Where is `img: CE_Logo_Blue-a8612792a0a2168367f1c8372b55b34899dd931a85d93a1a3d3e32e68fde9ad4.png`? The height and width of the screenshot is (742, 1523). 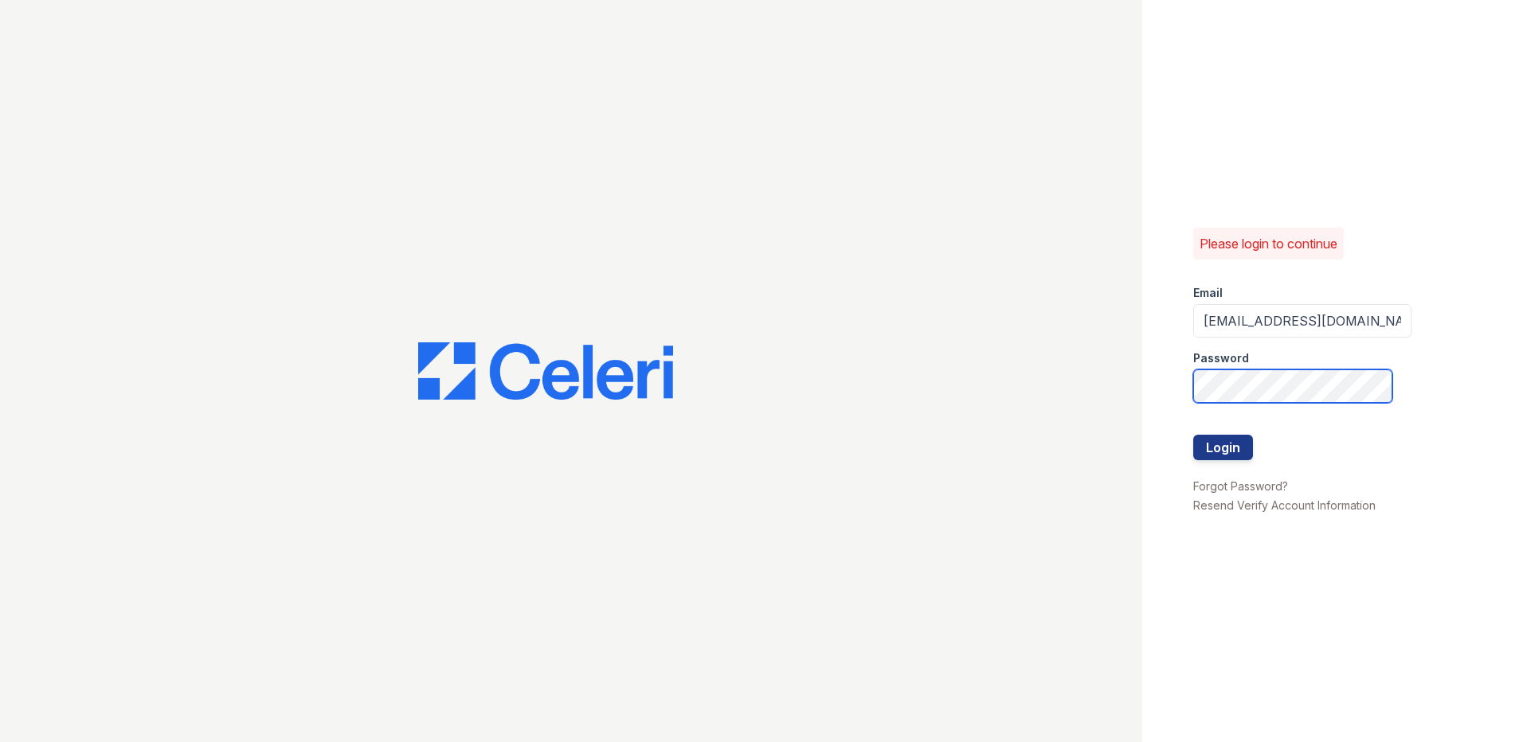
img: CE_Logo_Blue-a8612792a0a2168367f1c8372b55b34899dd931a85d93a1a3d3e32e68fde9ad4.png is located at coordinates (546, 371).